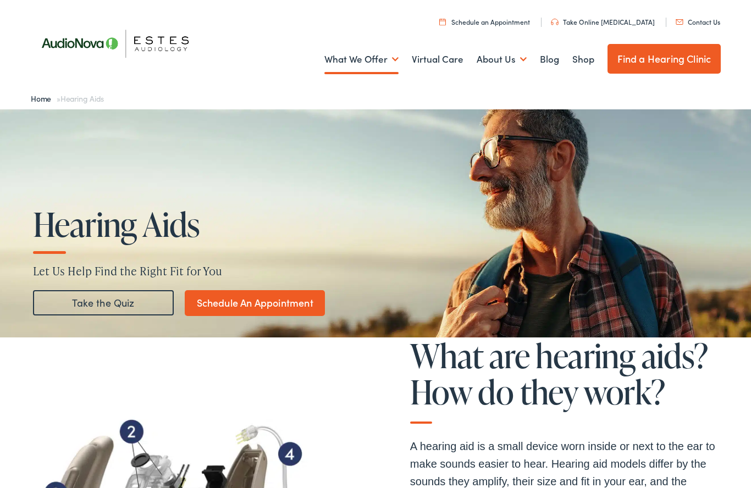 The width and height of the screenshot is (751, 488). I want to click on a: Schedule an Appointment, so click(484, 21).